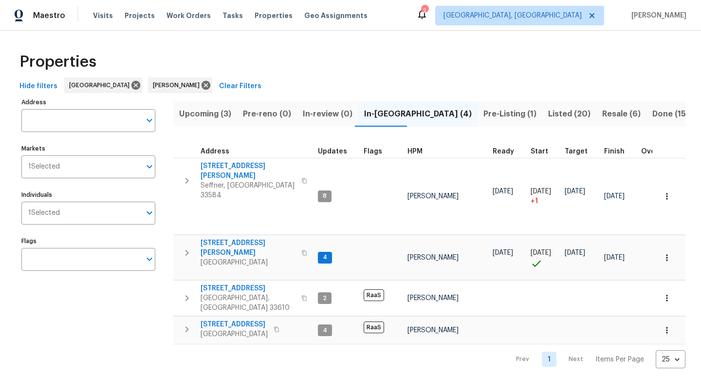 This screenshot has width=701, height=379. What do you see at coordinates (205, 114) in the screenshot?
I see `span: Upcoming (3)` at bounding box center [205, 114].